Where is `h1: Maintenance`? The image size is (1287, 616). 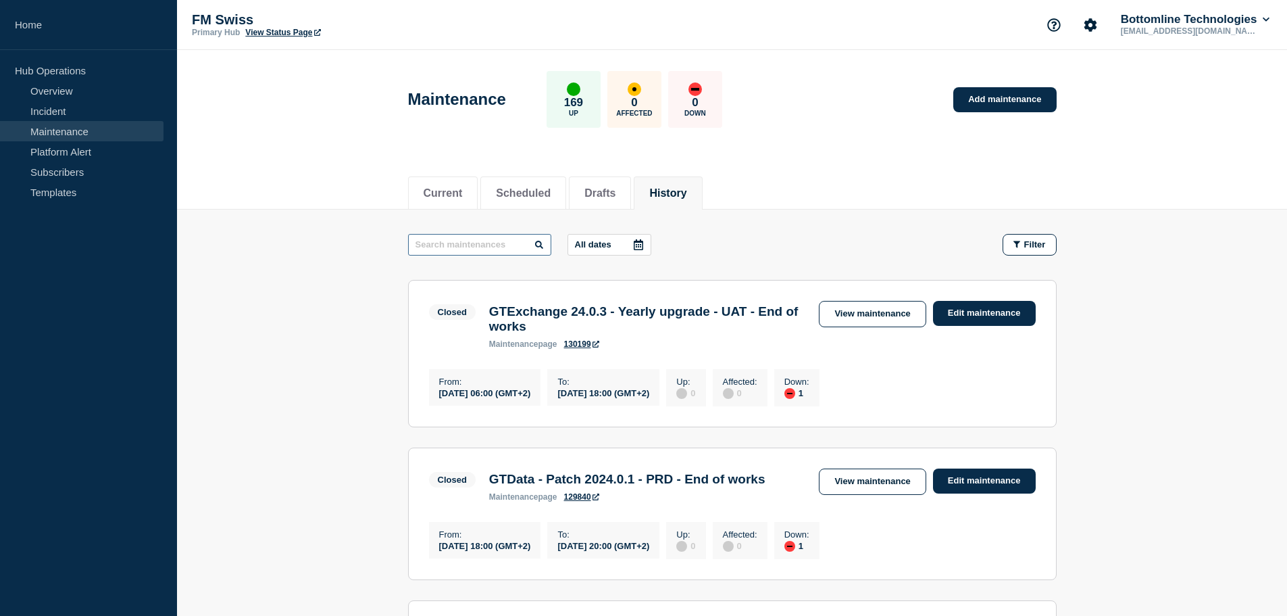 h1: Maintenance is located at coordinates (457, 99).